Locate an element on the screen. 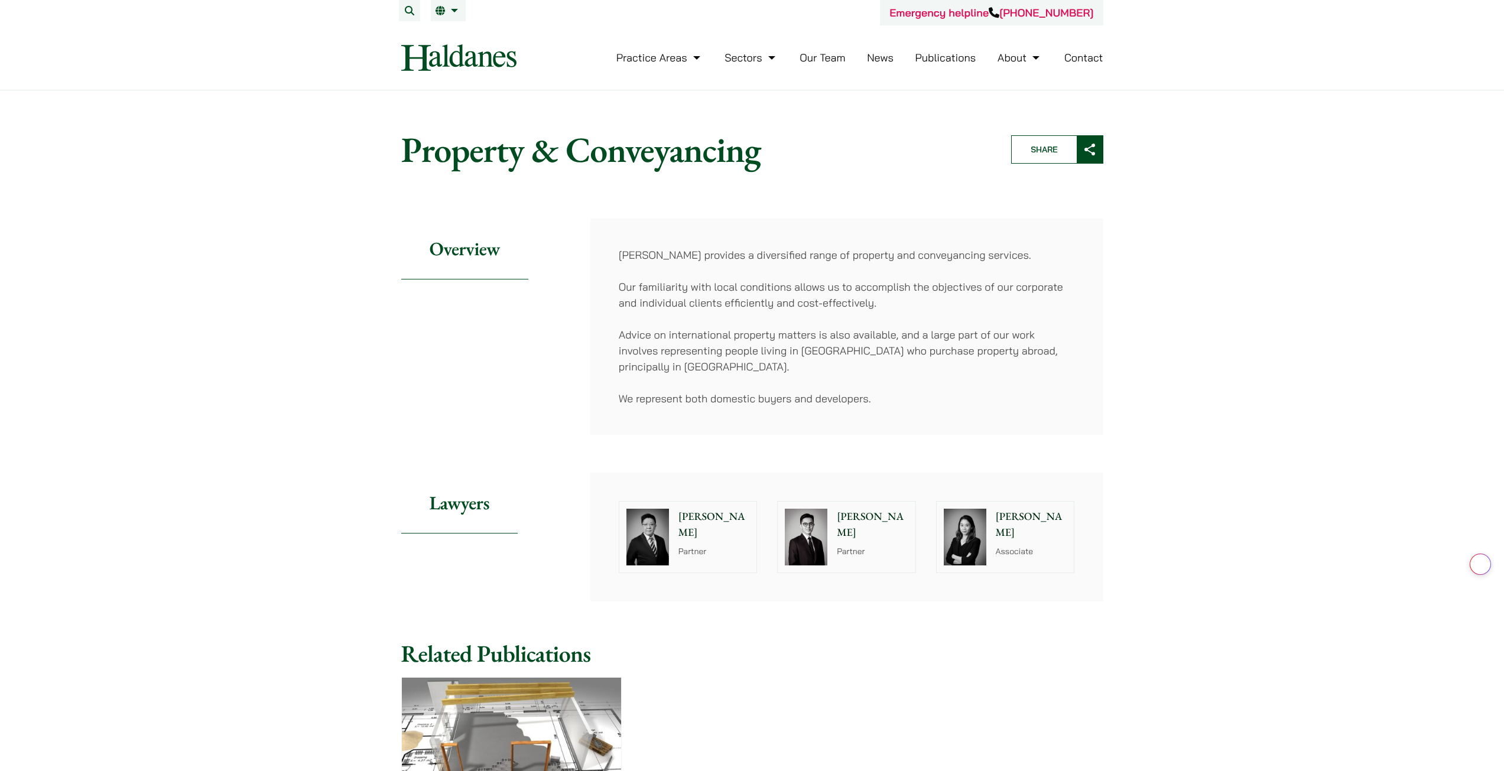  a: EN is located at coordinates (448, 11).